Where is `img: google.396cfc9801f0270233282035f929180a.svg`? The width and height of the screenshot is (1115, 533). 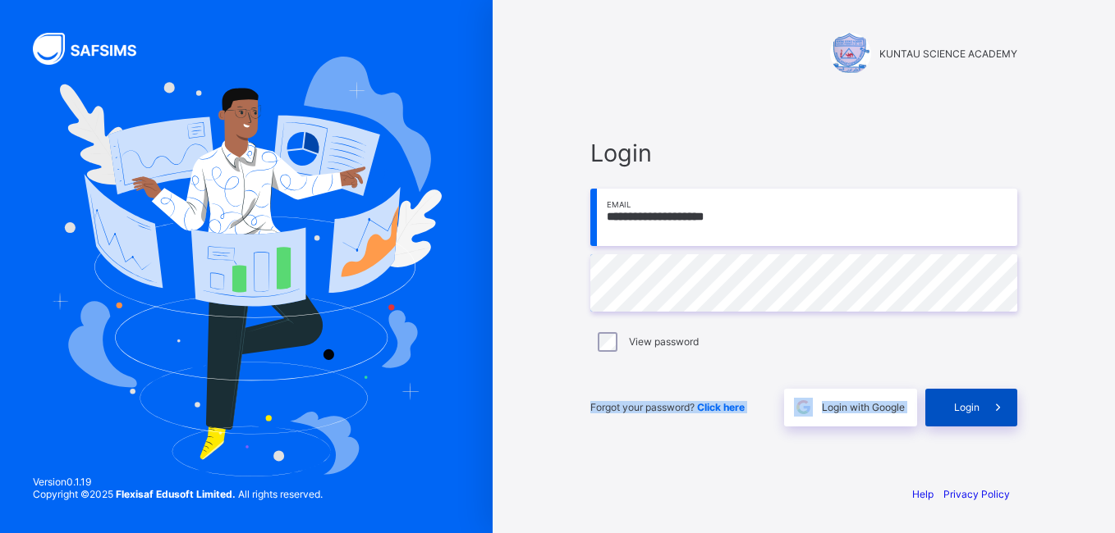
img: google.396cfc9801f0270233282035f929180a.svg is located at coordinates (803, 407).